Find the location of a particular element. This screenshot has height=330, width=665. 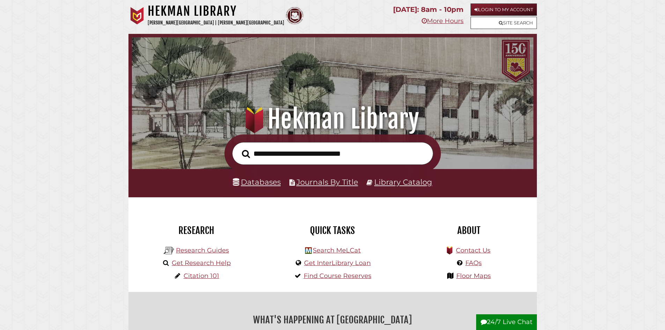

i: Search is located at coordinates (246, 154).